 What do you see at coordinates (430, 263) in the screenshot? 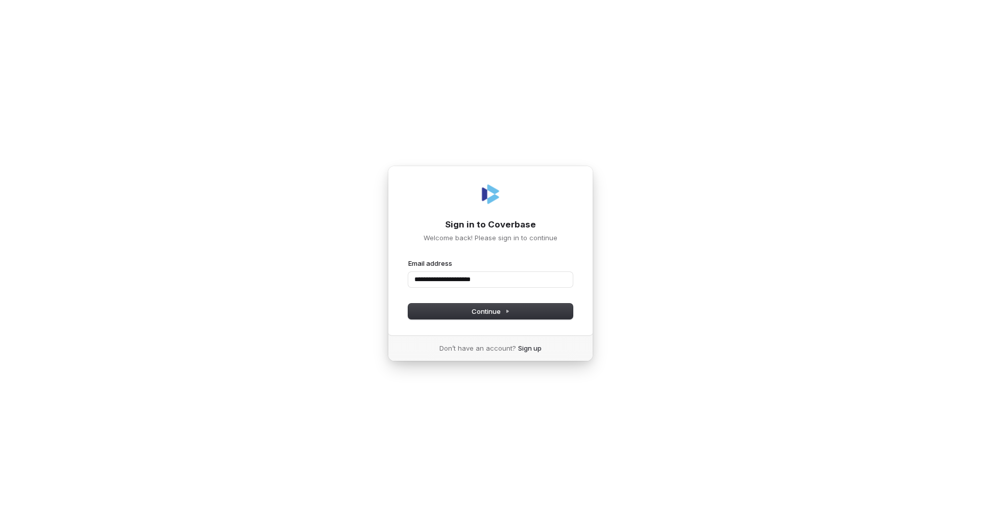
I see `label: Email address` at bounding box center [430, 263].